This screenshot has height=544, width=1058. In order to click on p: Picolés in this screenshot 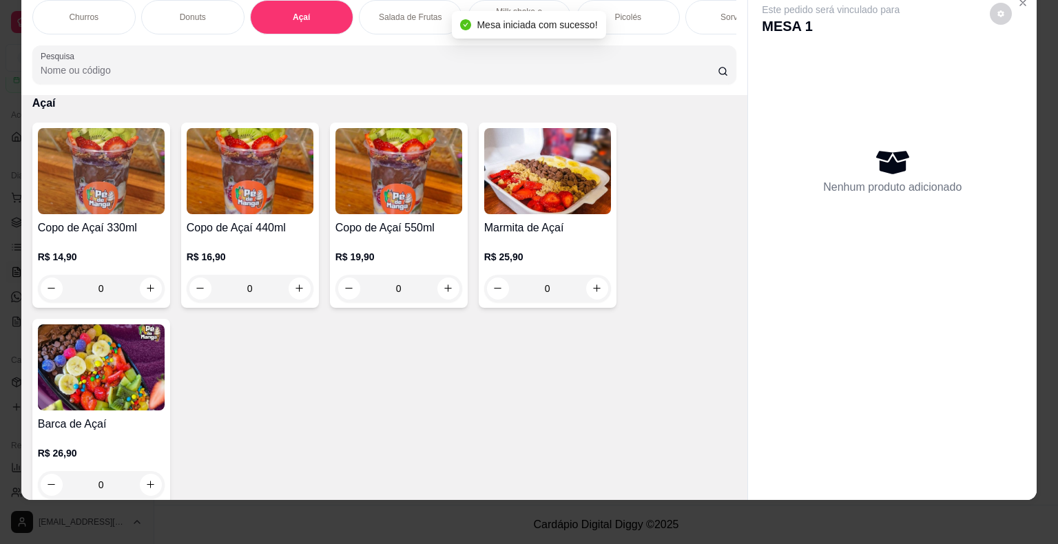, I will do `click(627, 17)`.